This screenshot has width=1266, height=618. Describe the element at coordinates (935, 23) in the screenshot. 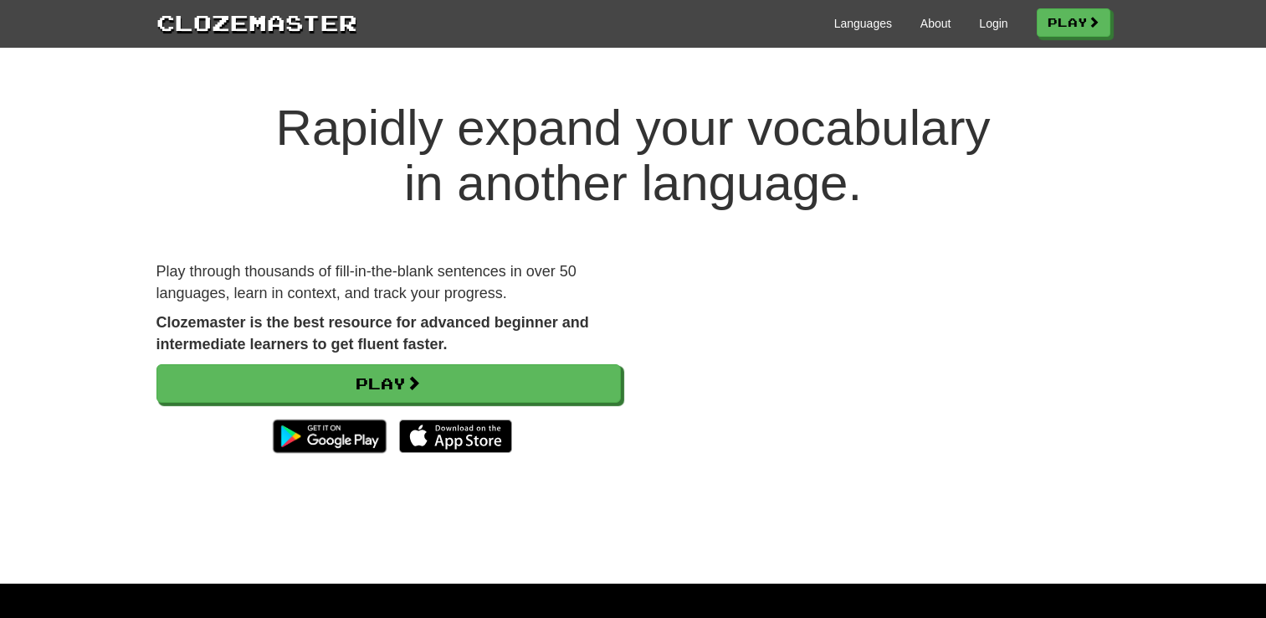

I see `a: About` at that location.